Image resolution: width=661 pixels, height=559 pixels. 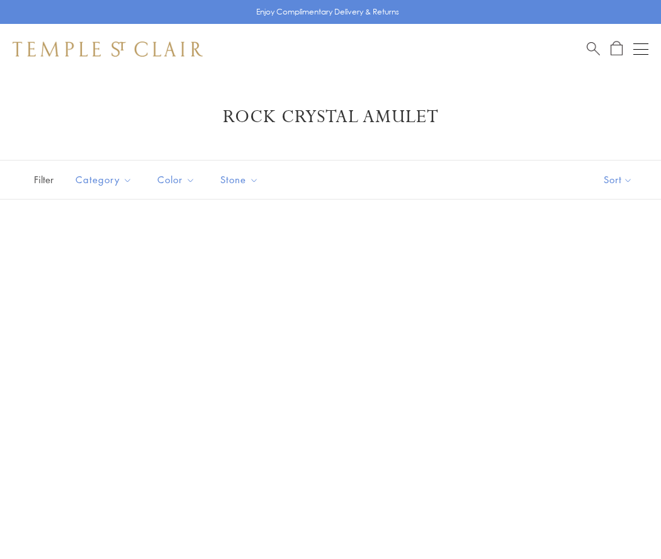 I want to click on button: Color, so click(x=176, y=179).